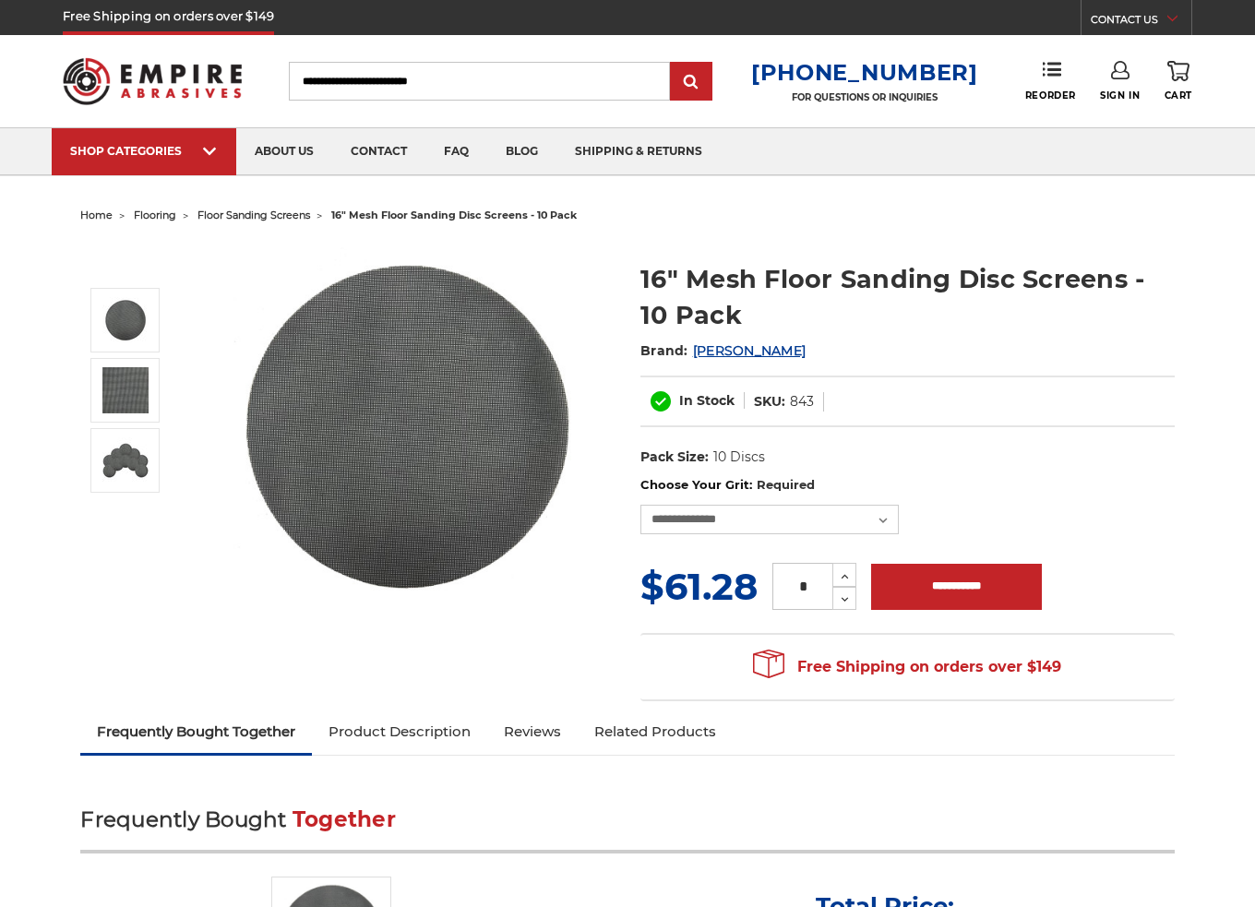  Describe the element at coordinates (802, 401) in the screenshot. I see `dd: 843` at that location.